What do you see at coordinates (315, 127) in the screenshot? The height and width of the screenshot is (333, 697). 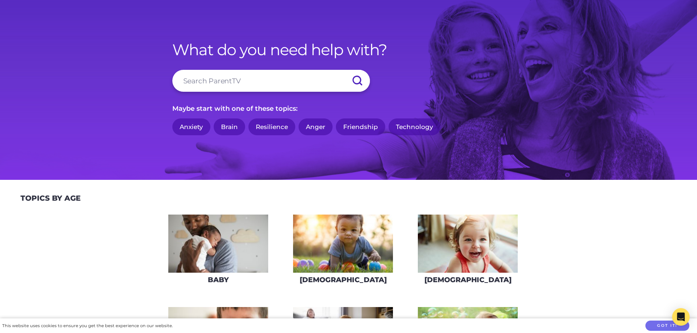 I see `a: Anger` at bounding box center [315, 127].